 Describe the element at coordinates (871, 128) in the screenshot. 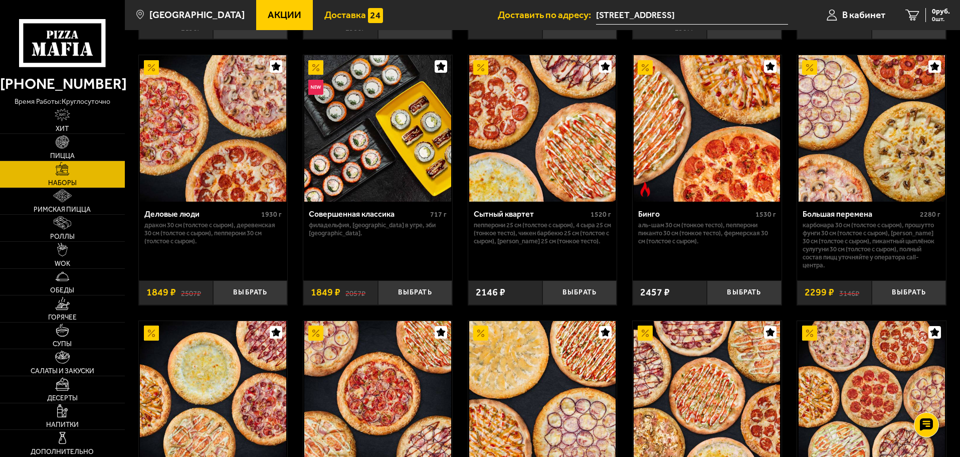

I see `a: АкционныйБольшая перемена` at that location.